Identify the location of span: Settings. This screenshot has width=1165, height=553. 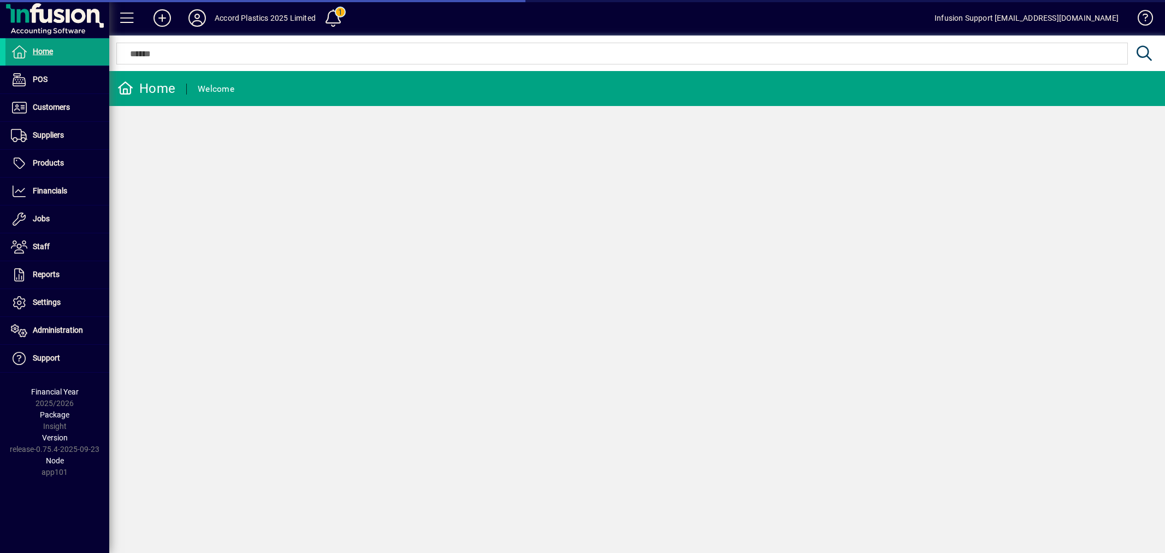
(46, 302).